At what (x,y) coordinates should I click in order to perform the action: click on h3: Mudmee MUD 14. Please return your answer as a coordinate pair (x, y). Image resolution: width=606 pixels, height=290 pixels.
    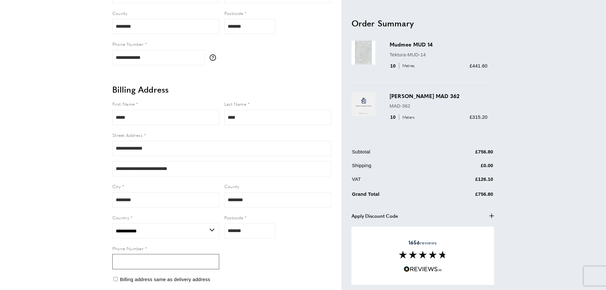
    Looking at the image, I should click on (439, 44).